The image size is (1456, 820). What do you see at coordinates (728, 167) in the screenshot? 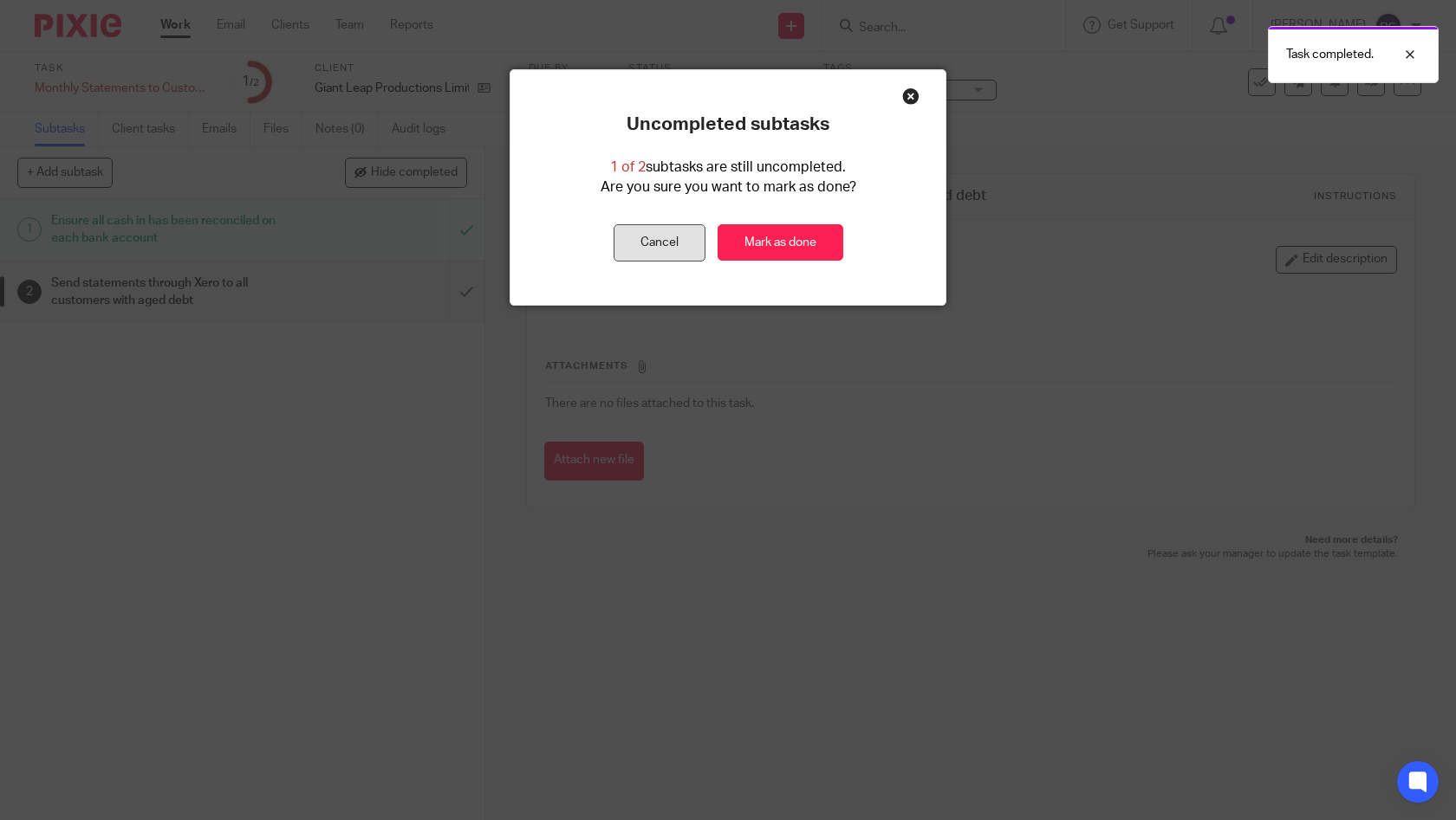
I see `p: subtasks are still uncompleted.` at bounding box center [728, 167].